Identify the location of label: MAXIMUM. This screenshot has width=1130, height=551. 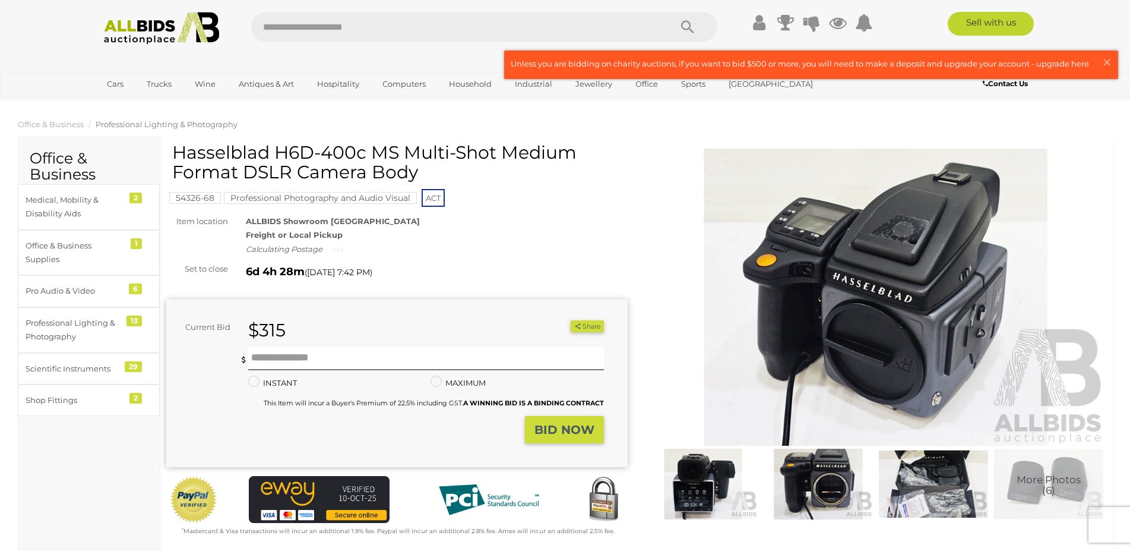
(458, 383).